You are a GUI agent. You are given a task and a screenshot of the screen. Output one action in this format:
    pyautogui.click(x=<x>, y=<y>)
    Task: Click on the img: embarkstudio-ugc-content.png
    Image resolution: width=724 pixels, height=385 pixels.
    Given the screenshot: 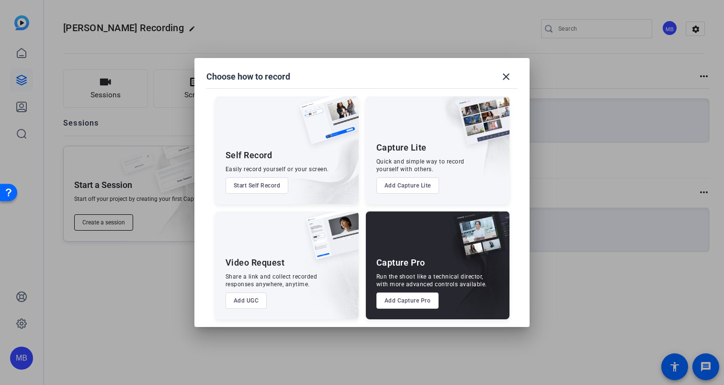 What is the action you would take?
    pyautogui.click(x=331, y=280)
    